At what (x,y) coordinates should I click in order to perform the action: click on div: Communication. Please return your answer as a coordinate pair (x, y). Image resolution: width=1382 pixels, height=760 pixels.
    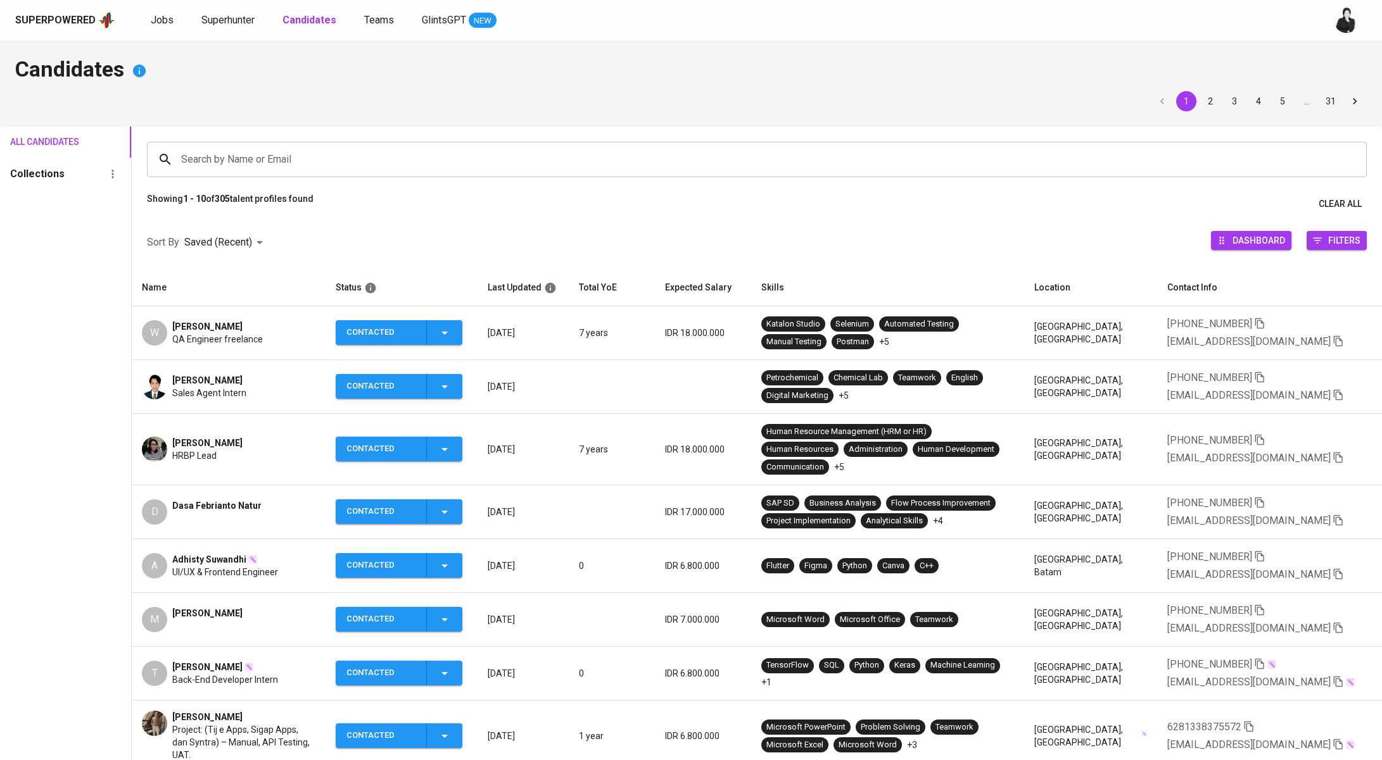
    Looking at the image, I should click on (795, 467).